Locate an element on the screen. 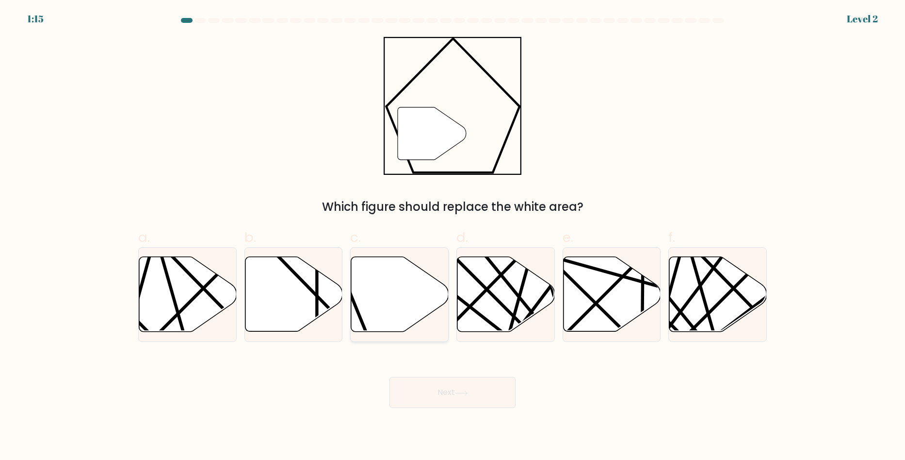 This screenshot has height=460, width=905. span: a. is located at coordinates (144, 237).